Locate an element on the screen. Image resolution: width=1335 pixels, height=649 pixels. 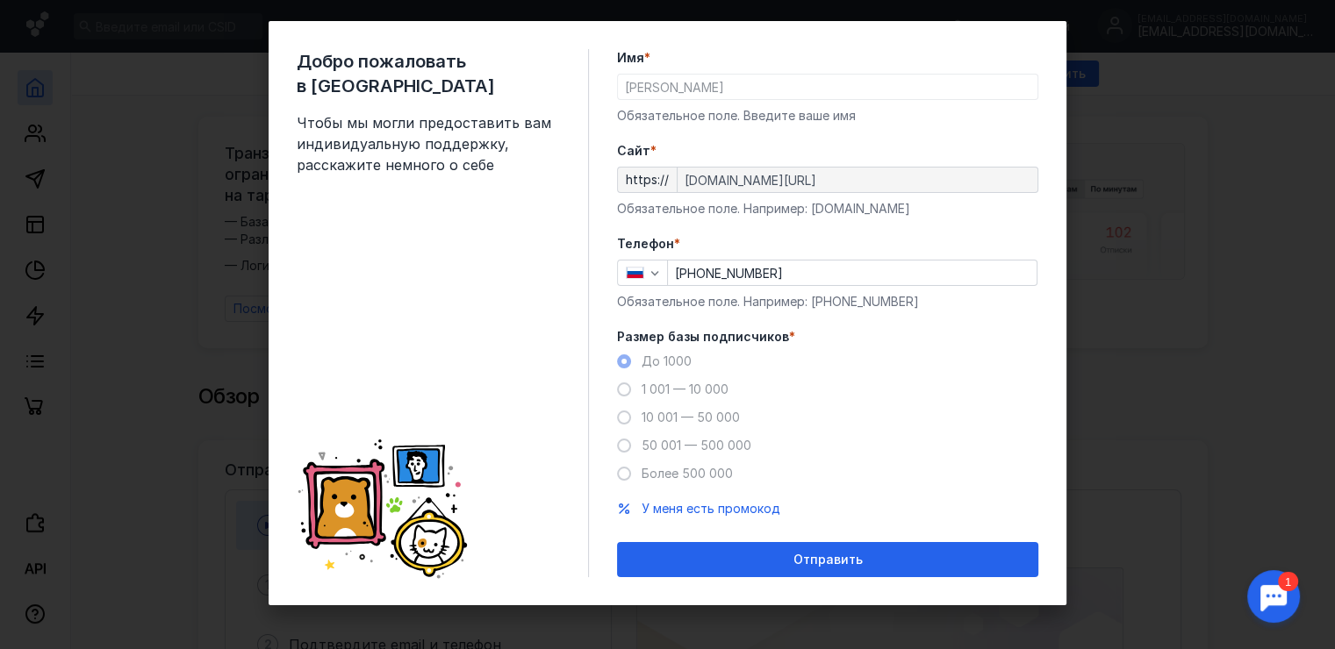
span: Имя is located at coordinates (630, 58).